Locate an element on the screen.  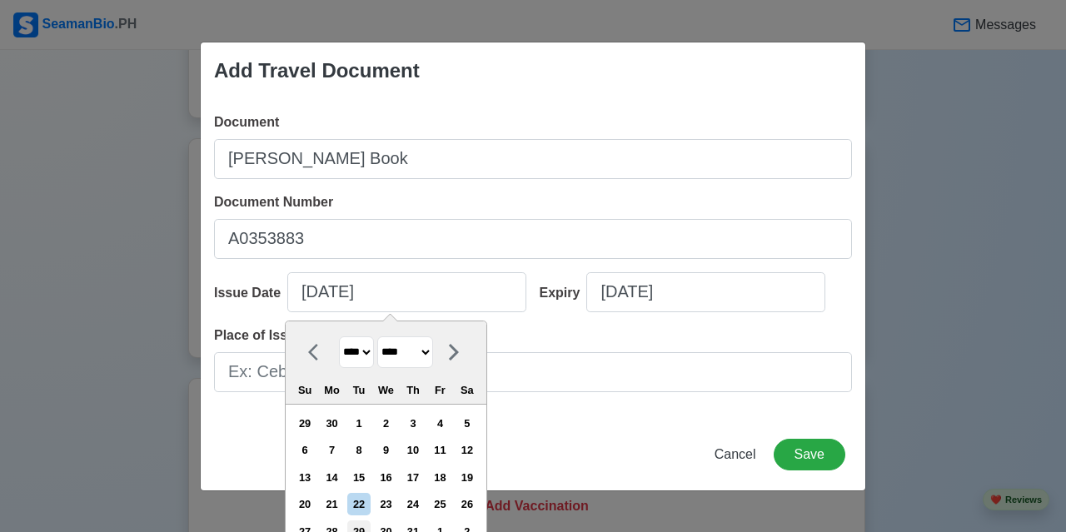
div: Choose Monday, July 7th, 2025 is located at coordinates (331, 450).